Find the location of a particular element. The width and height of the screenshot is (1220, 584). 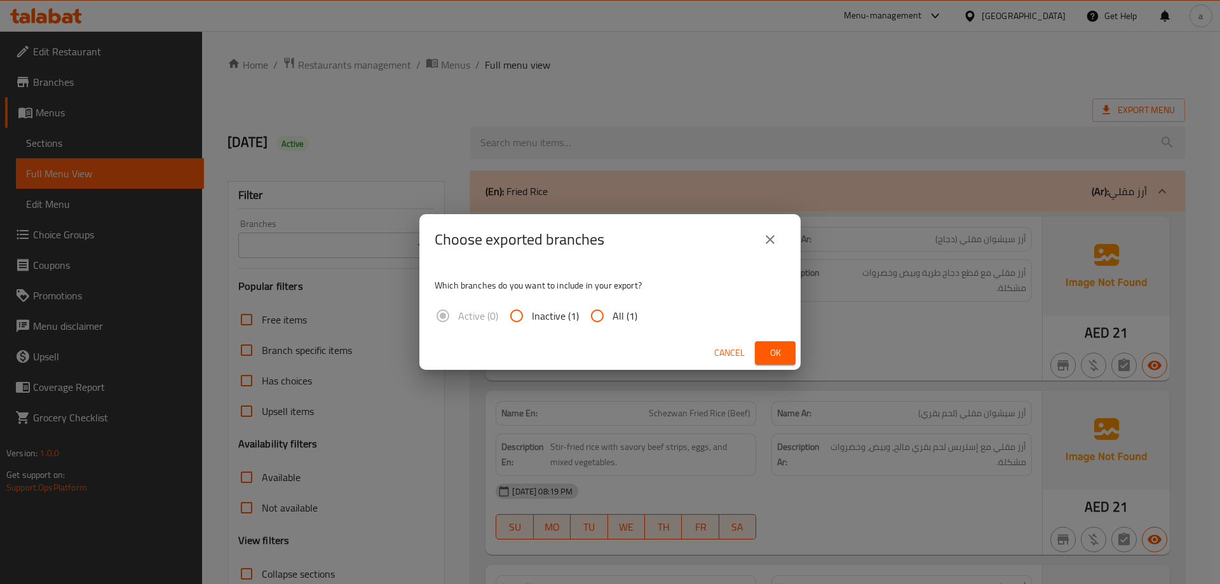

span: All (1) is located at coordinates (625, 316).